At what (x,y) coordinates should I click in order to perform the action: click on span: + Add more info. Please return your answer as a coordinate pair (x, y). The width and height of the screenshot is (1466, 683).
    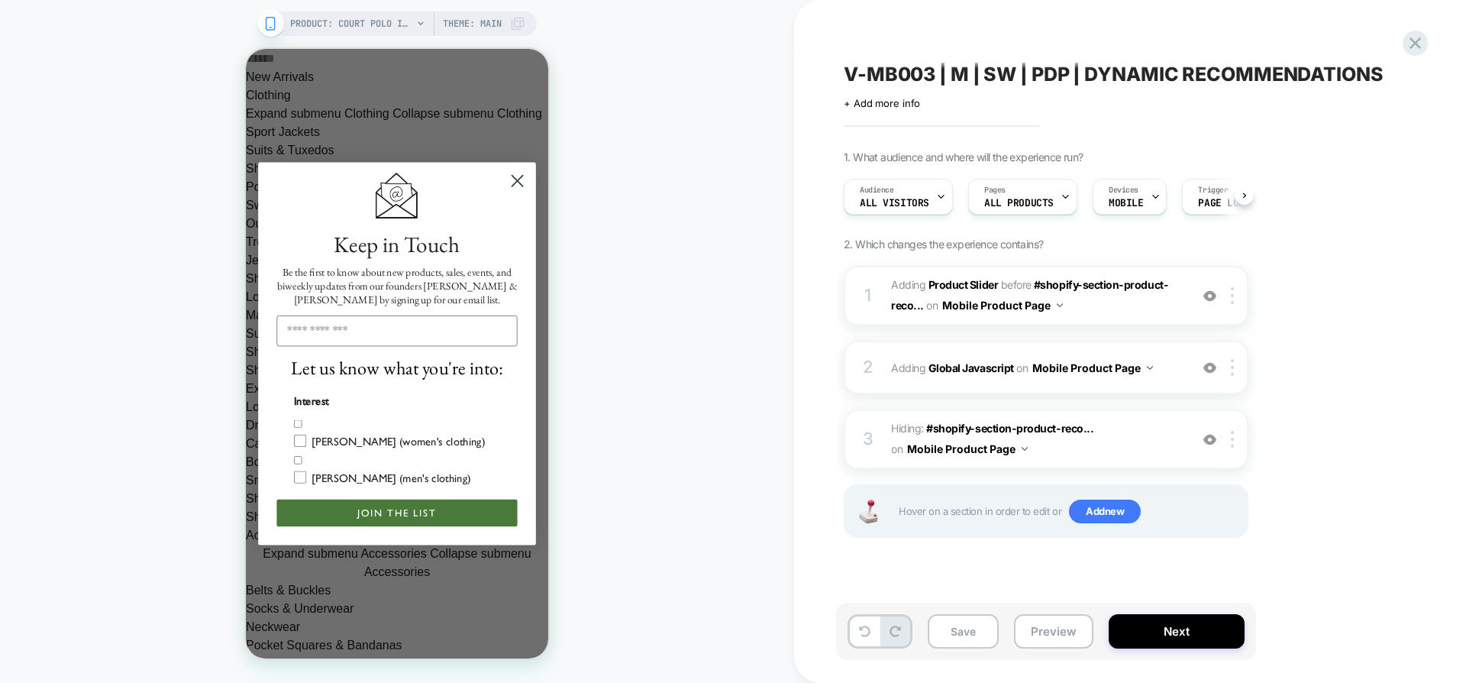
    Looking at the image, I should click on (882, 103).